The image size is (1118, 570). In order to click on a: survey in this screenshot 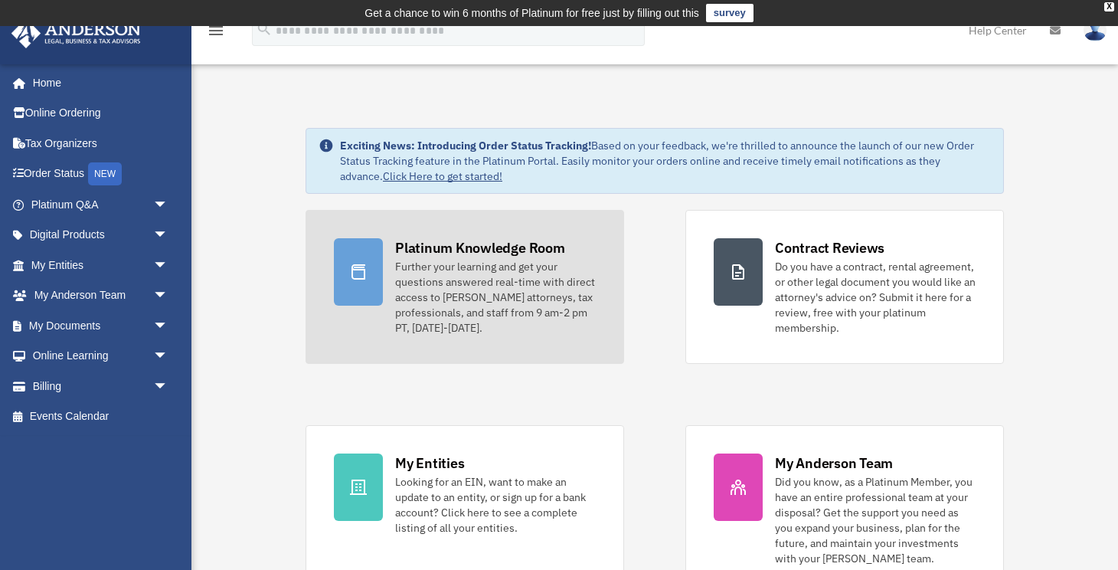, I will do `click(730, 13)`.